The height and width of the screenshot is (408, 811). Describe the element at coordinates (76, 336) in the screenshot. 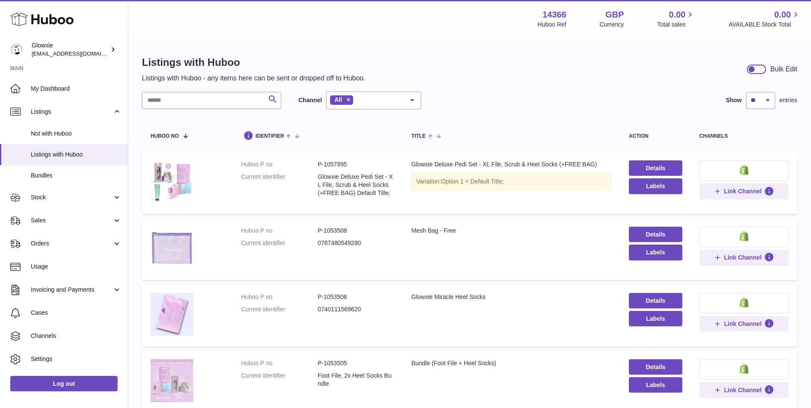

I see `span: Channels` at that location.